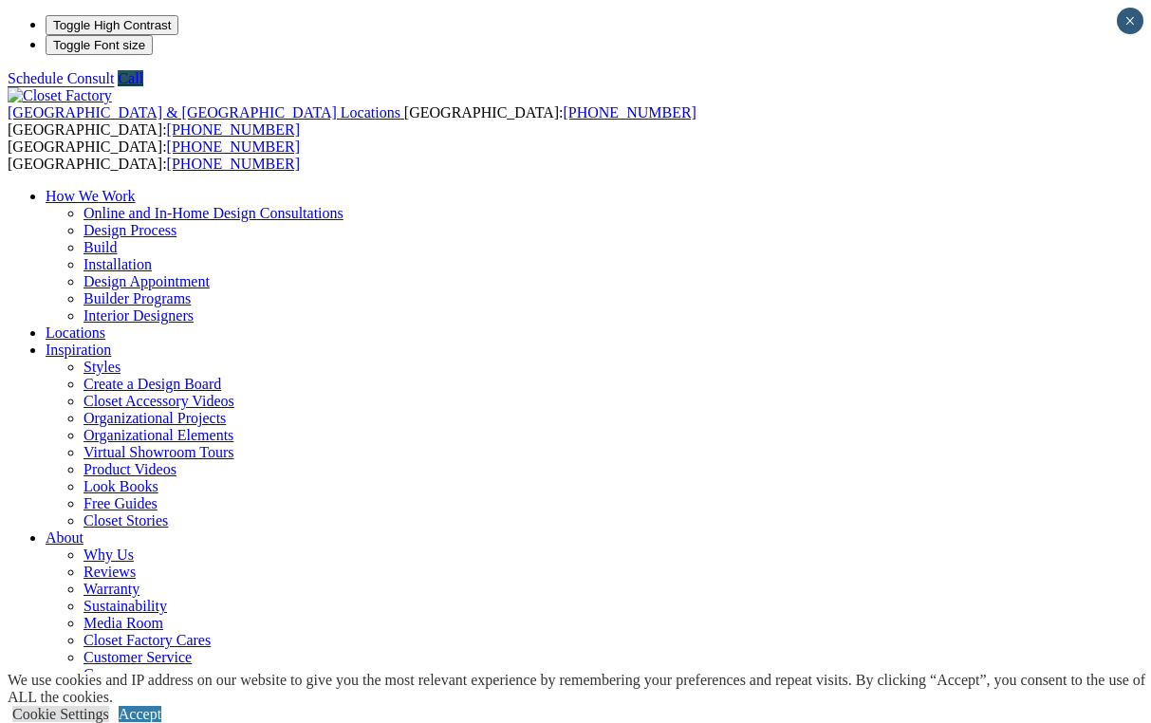 The width and height of the screenshot is (1151, 723). Describe the element at coordinates (112, 25) in the screenshot. I see `button: Toggle High Contrast` at that location.